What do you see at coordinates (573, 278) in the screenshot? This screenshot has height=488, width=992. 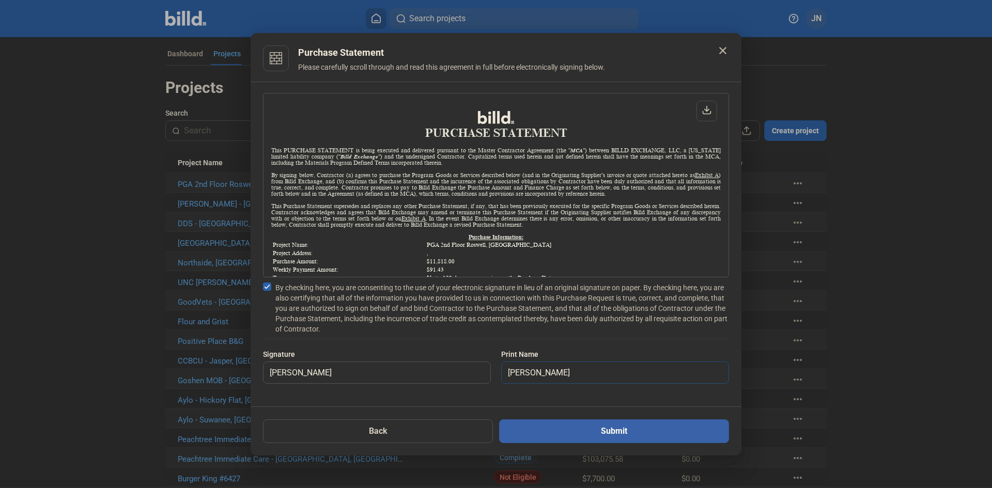 I see `td: Up to 120 days, commencing on the Purchase Date` at bounding box center [573, 278].